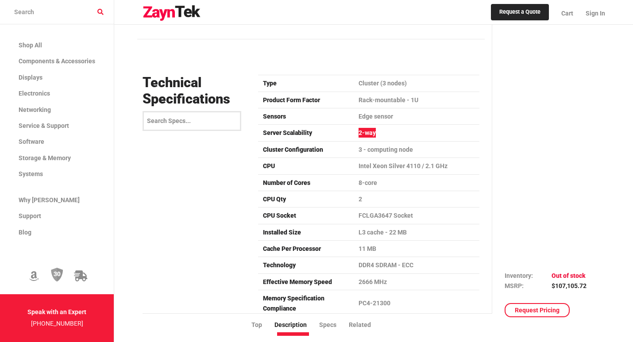 The image size is (633, 342). I want to click on span: Networking, so click(35, 110).